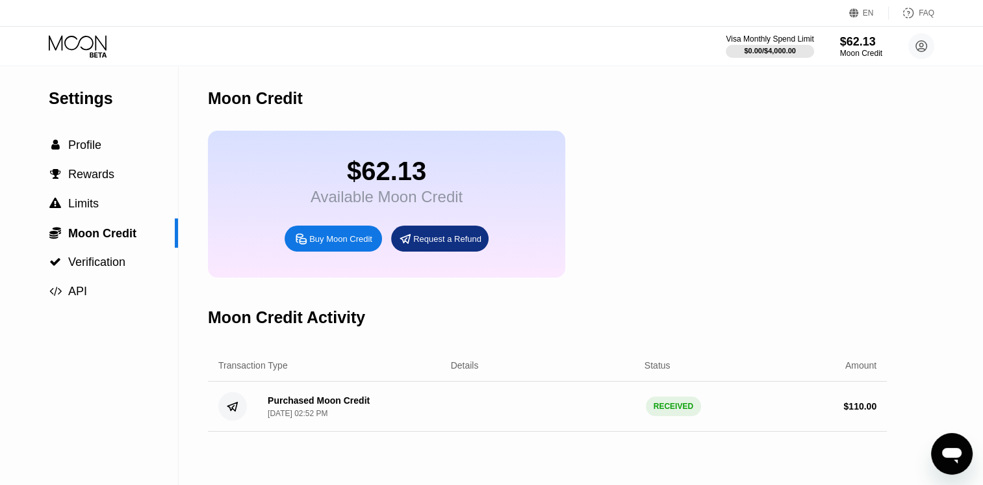 The height and width of the screenshot is (485, 983). Describe the element at coordinates (861, 46) in the screenshot. I see `div: $62.13Moon Credit` at that location.